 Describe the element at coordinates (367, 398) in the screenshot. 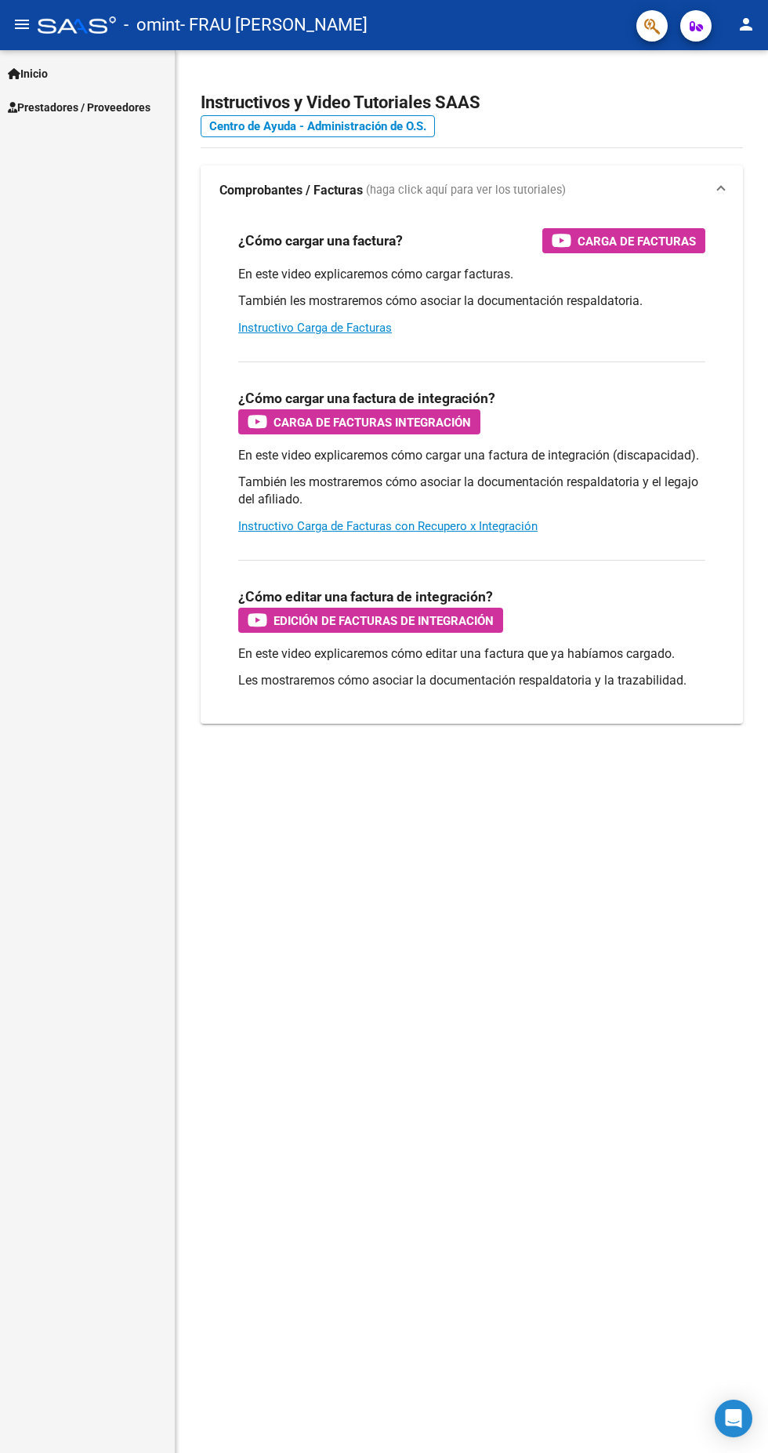

I see `h3: ¿Cómo cargar una factura de integración?` at that location.